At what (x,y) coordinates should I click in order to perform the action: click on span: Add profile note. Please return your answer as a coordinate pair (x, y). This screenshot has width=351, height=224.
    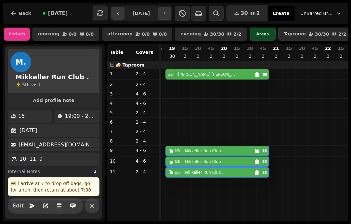
    Looking at the image, I should click on (54, 100).